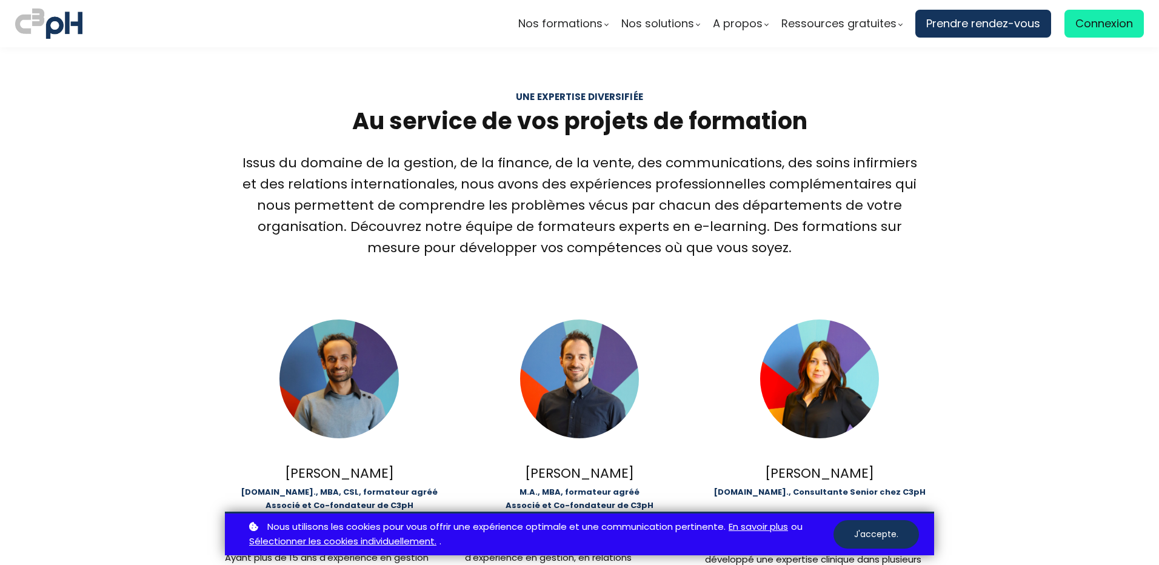  I want to click on a: Sélectionner les cookies individuellement., so click(342, 541).